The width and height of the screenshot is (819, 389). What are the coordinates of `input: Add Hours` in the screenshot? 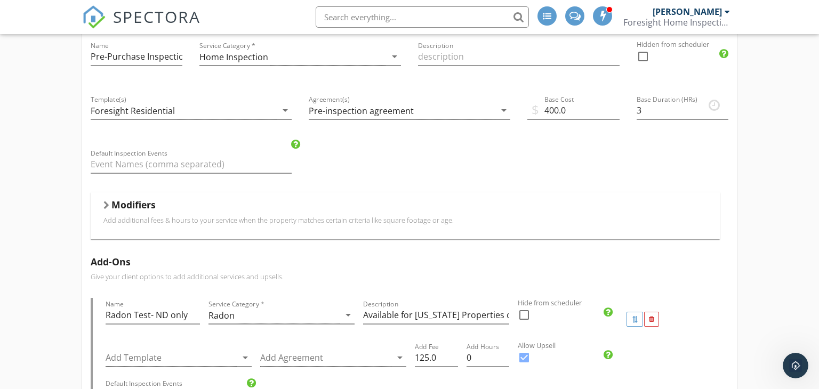 It's located at (488, 358).